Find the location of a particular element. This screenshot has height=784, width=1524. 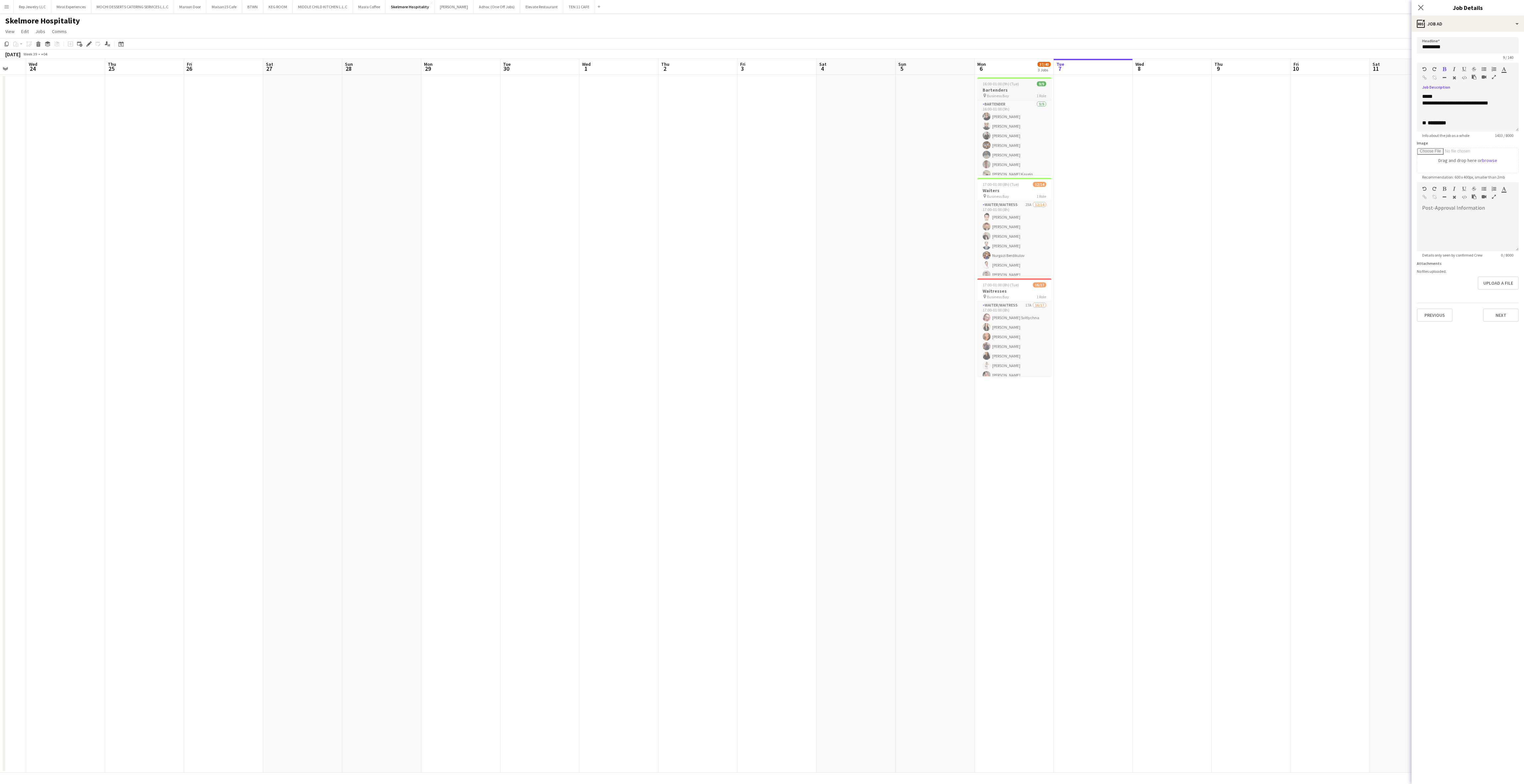

span: 37/40 is located at coordinates (1044, 64).